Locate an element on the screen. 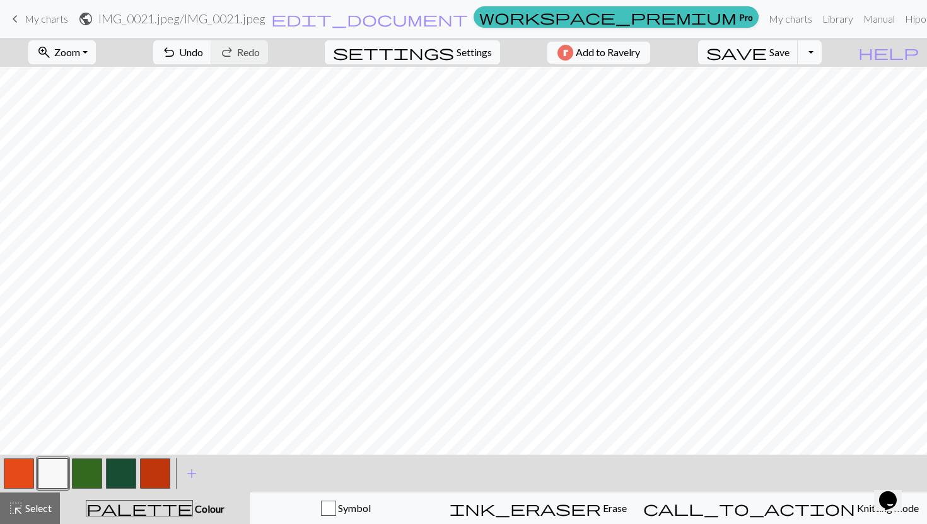 The image size is (927, 524). span: Undo is located at coordinates (191, 52).